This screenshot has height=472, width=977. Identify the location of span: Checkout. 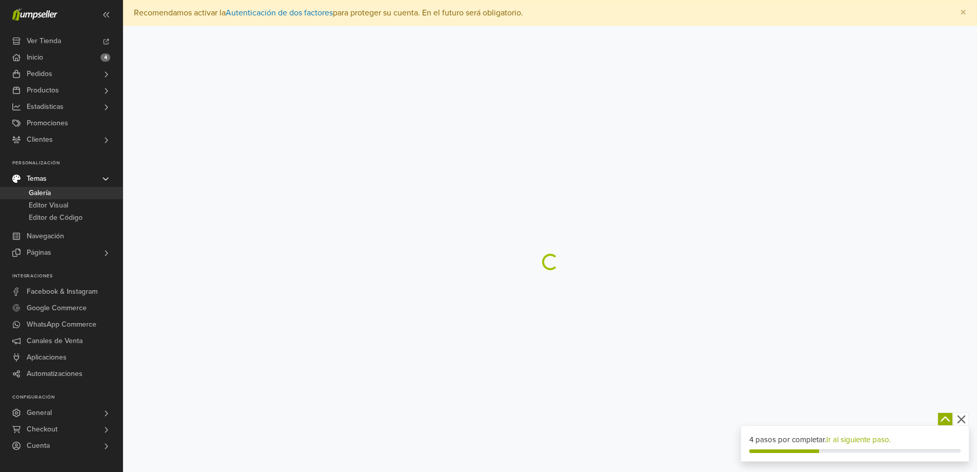
(42, 429).